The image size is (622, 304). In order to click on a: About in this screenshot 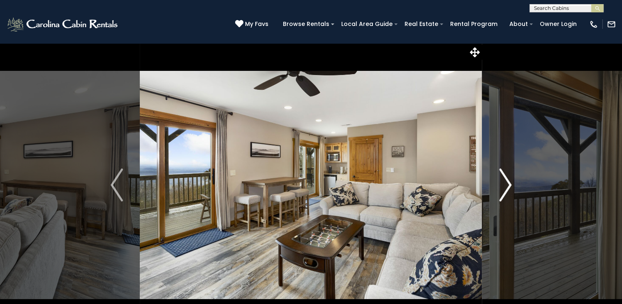, I will do `click(519, 24)`.